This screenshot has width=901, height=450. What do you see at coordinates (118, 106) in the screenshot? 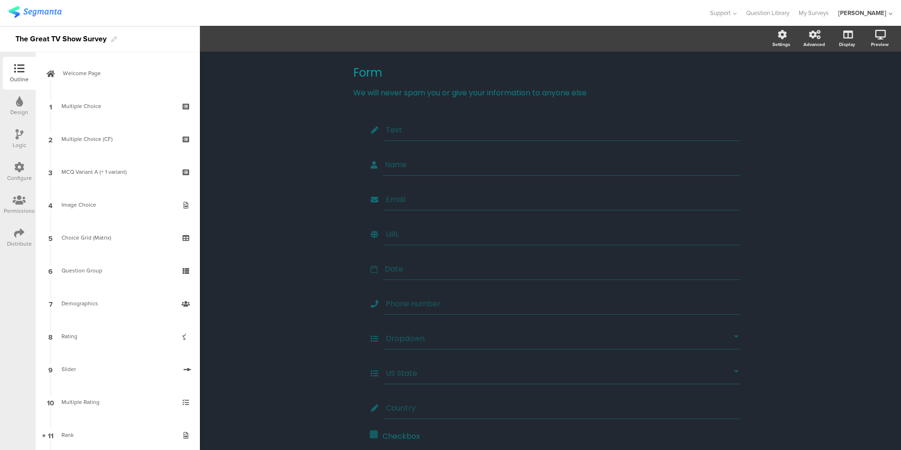
I see `a: 1 Multiple Choice` at bounding box center [118, 106].